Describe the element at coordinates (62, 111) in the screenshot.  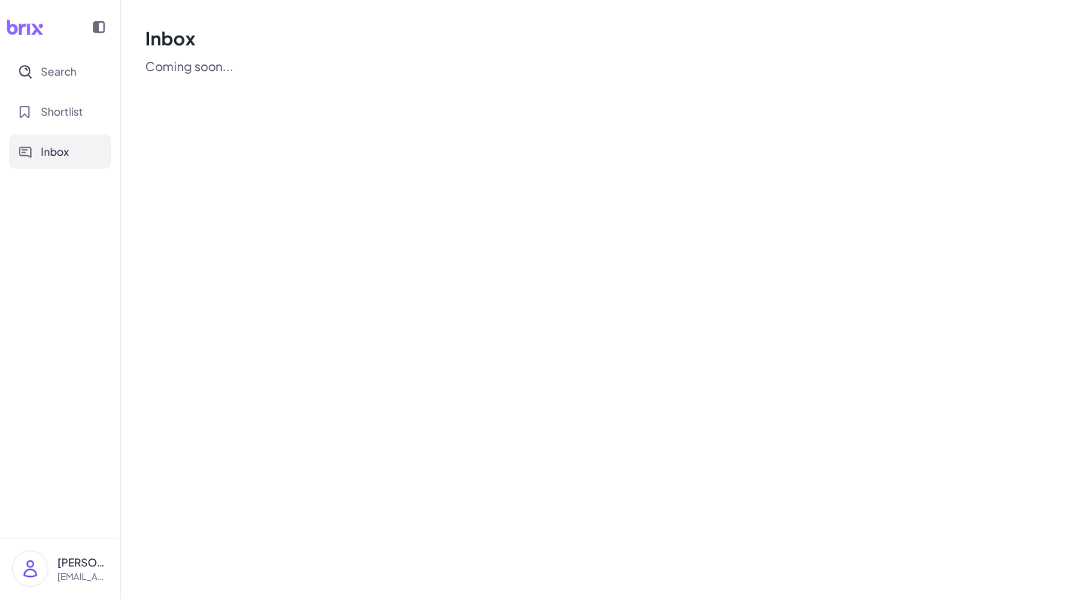
I see `span: Shortlist` at that location.